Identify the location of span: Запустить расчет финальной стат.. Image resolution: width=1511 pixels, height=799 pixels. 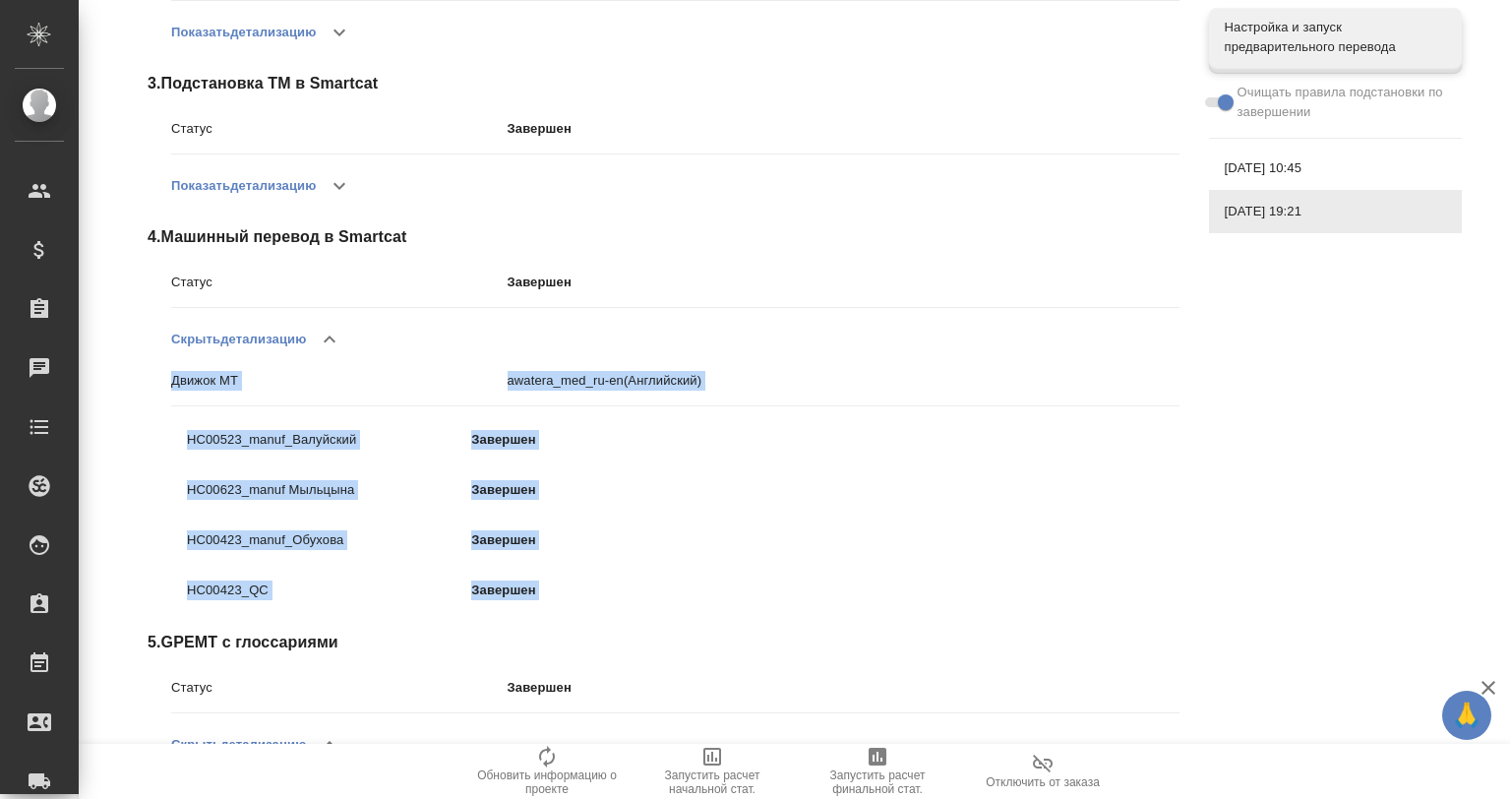
(878, 782).